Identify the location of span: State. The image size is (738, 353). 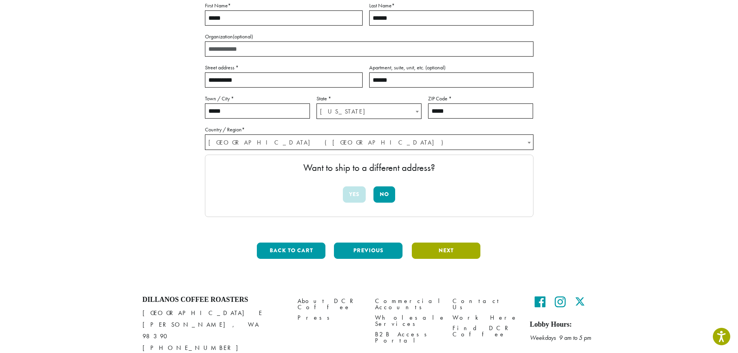
(369, 111).